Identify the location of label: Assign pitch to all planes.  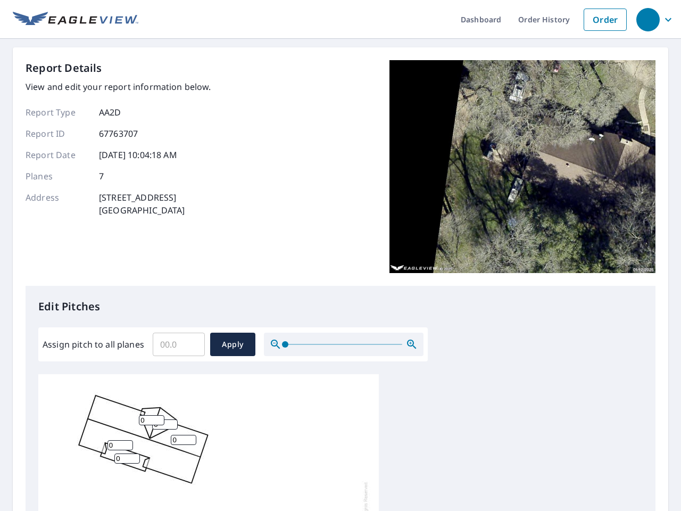
(93, 344).